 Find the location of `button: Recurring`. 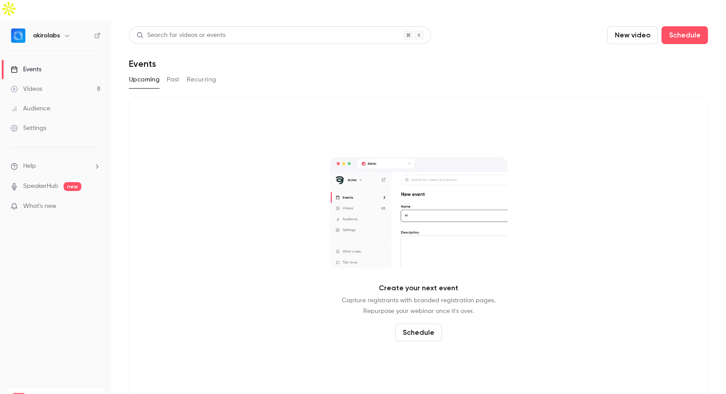

button: Recurring is located at coordinates (201, 80).